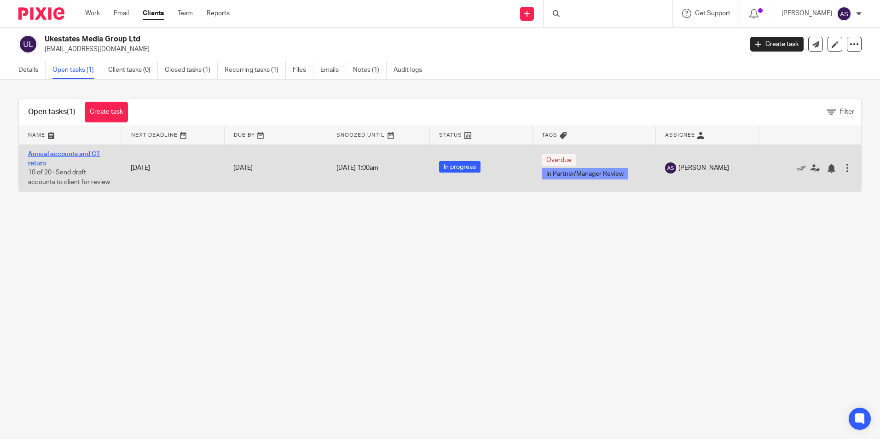 The width and height of the screenshot is (880, 439). Describe the element at coordinates (321, 39) in the screenshot. I see `h2: Ukestates Media Group Ltd` at that location.